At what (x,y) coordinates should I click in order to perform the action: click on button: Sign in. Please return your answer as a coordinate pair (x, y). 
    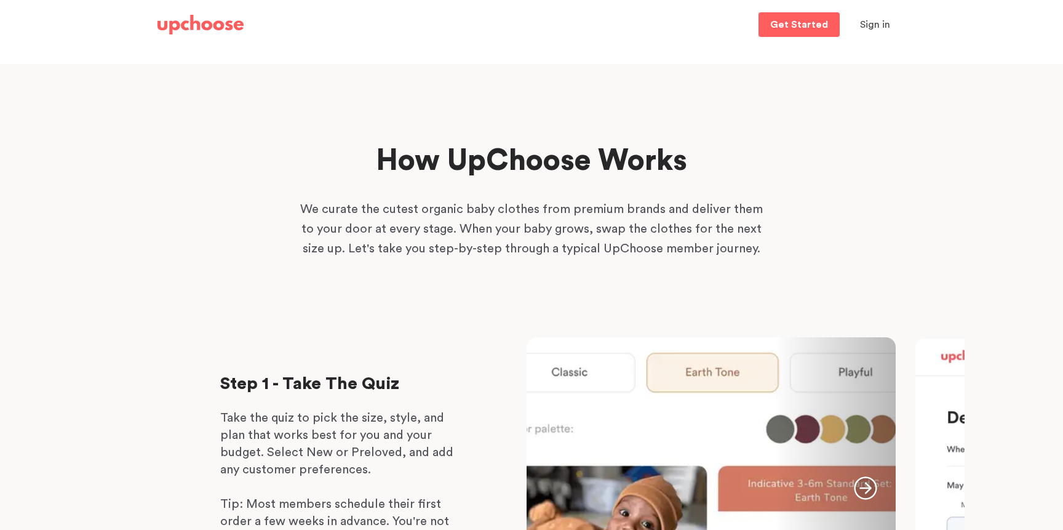
    Looking at the image, I should click on (875, 25).